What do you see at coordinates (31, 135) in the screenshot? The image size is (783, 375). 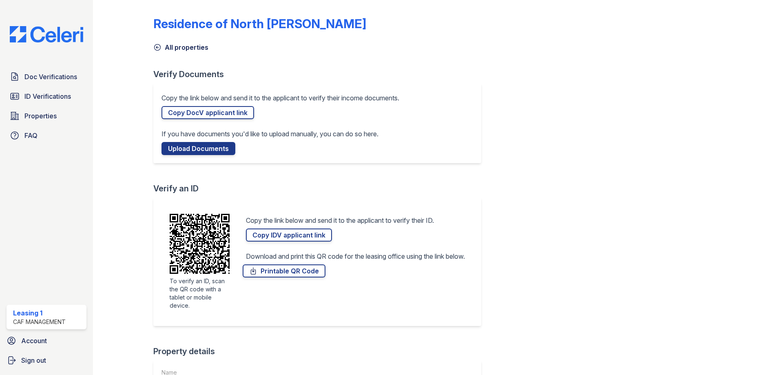 I see `span: FAQ` at bounding box center [31, 135].